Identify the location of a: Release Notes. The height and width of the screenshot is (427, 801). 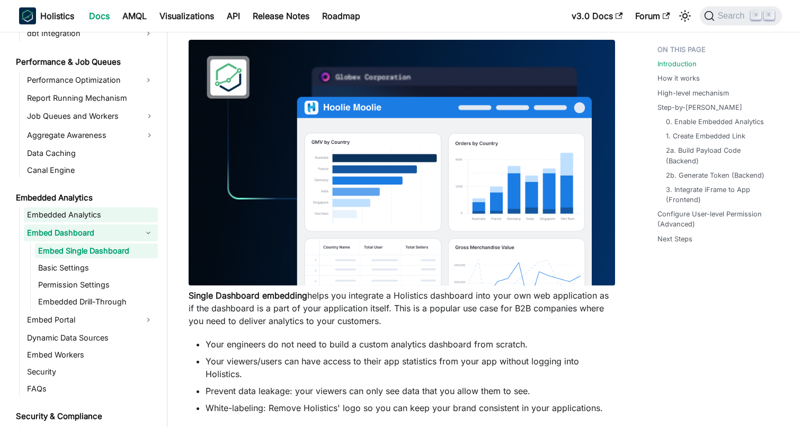
(281, 16).